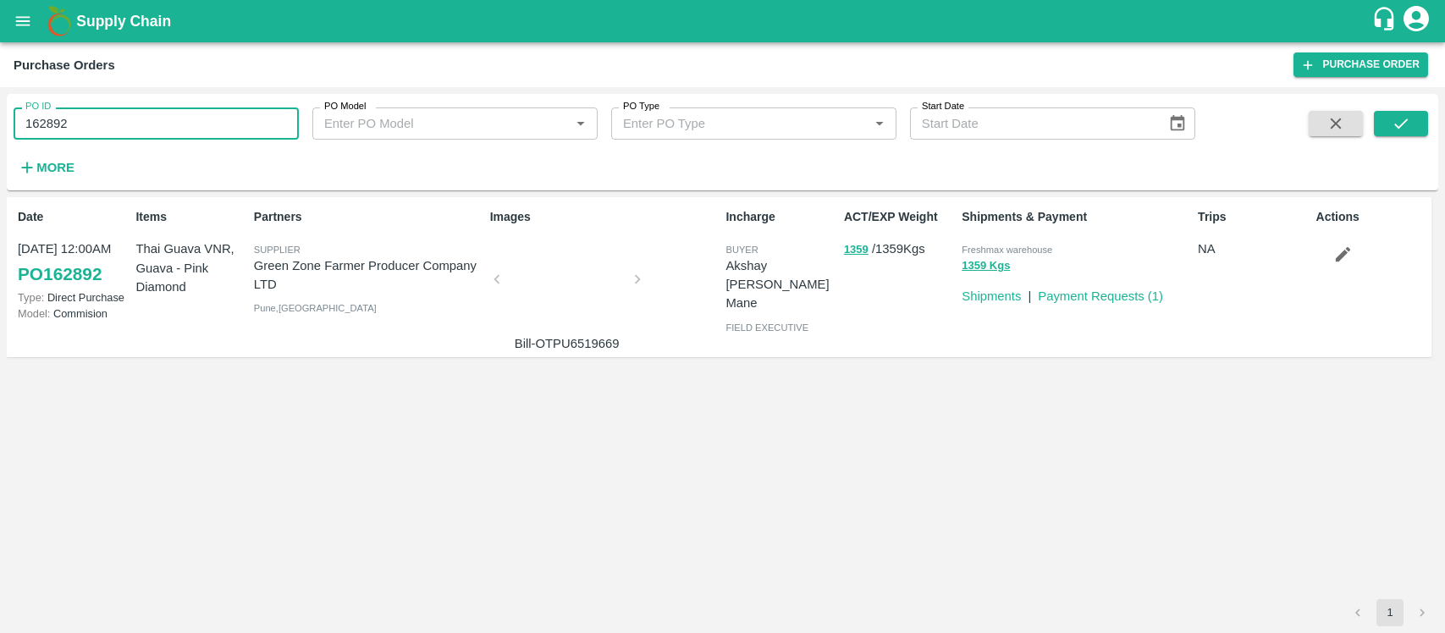 The height and width of the screenshot is (633, 1445). I want to click on label: Start Date, so click(943, 107).